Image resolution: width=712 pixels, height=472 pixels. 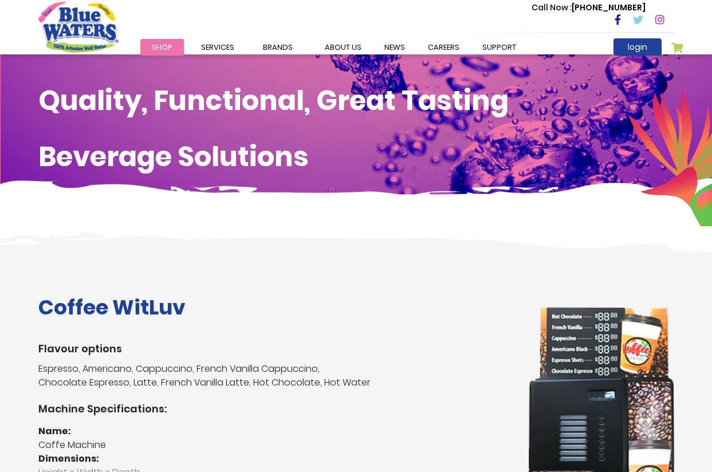 What do you see at coordinates (443, 47) in the screenshot?
I see `a: careers` at bounding box center [443, 47].